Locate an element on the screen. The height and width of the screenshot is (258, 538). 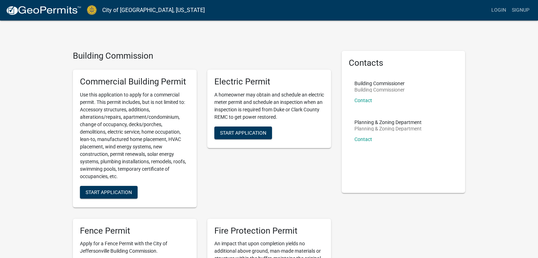
h5: Fence Permit is located at coordinates (135, 231).